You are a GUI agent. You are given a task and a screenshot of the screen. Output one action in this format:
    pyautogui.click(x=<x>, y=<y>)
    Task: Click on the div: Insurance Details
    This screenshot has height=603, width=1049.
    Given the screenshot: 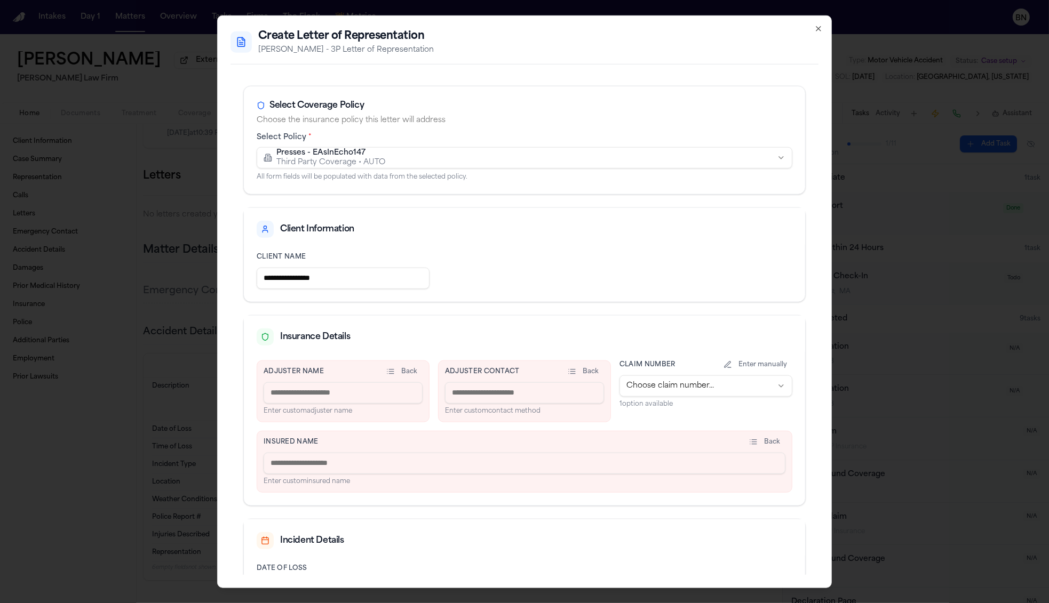 What is the action you would take?
    pyautogui.click(x=536, y=337)
    